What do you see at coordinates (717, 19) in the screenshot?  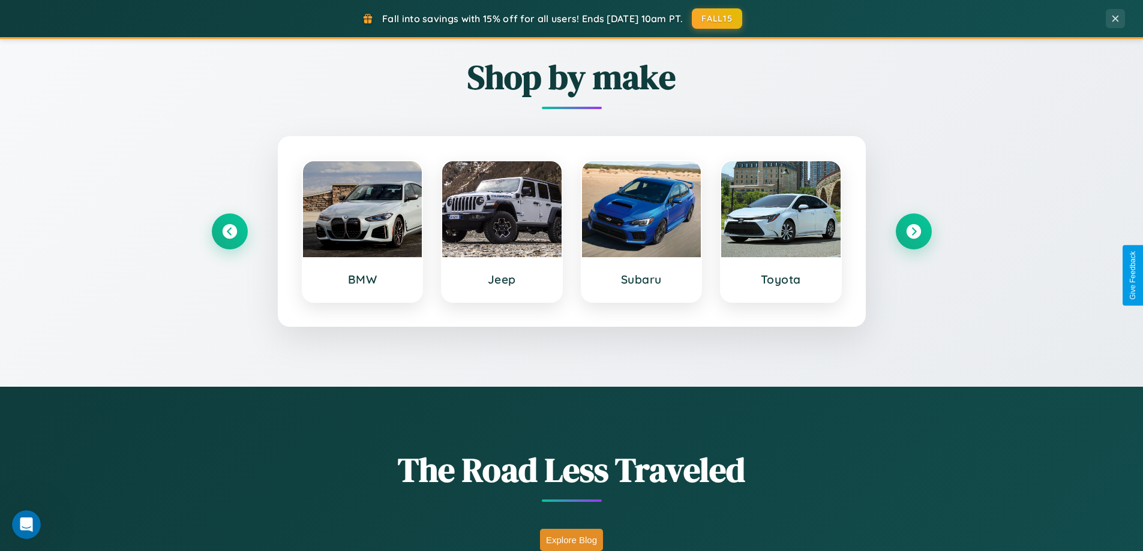 I see `button: FALL15` at bounding box center [717, 19].